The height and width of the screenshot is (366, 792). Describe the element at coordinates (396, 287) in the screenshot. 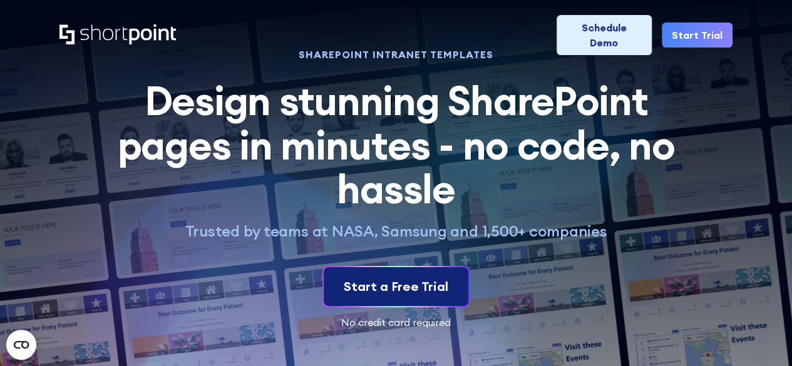

I see `div: Start a Free Trial` at that location.